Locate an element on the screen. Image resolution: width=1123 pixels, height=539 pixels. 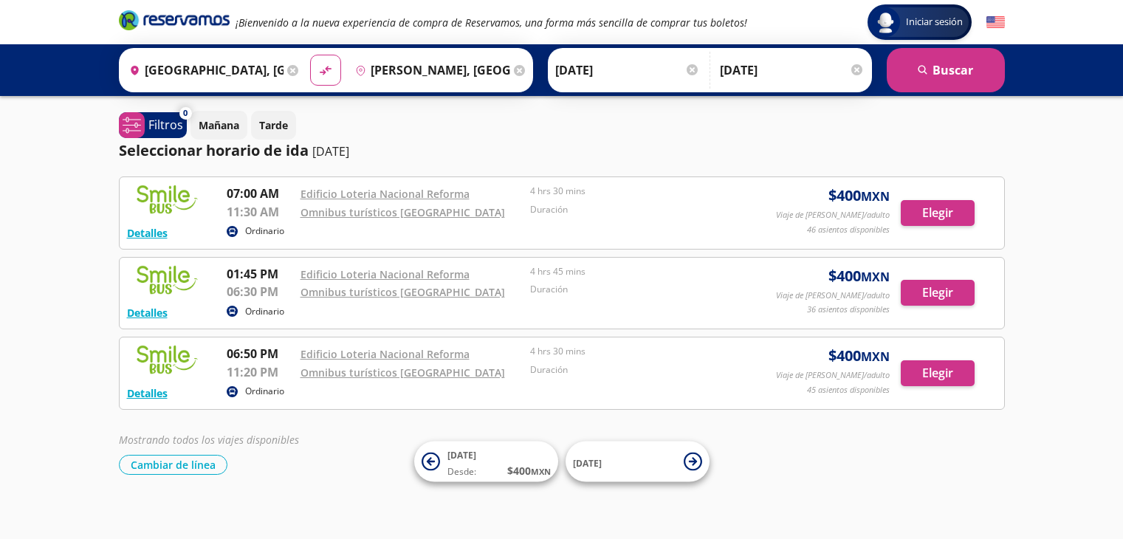
p: Tarde is located at coordinates (273, 125).